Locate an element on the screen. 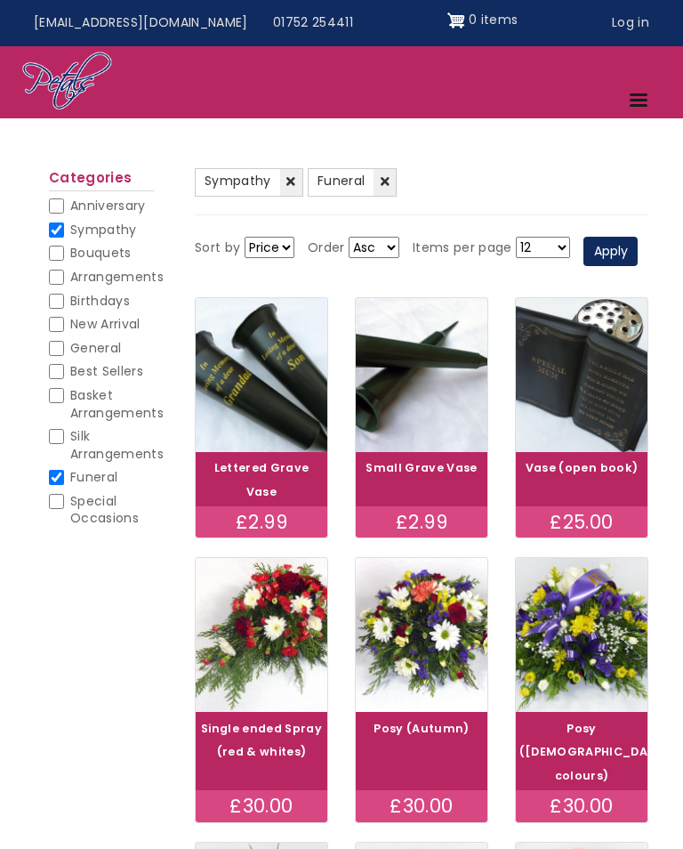 The height and width of the screenshot is (849, 683). span: Birthdays is located at coordinates (100, 301).